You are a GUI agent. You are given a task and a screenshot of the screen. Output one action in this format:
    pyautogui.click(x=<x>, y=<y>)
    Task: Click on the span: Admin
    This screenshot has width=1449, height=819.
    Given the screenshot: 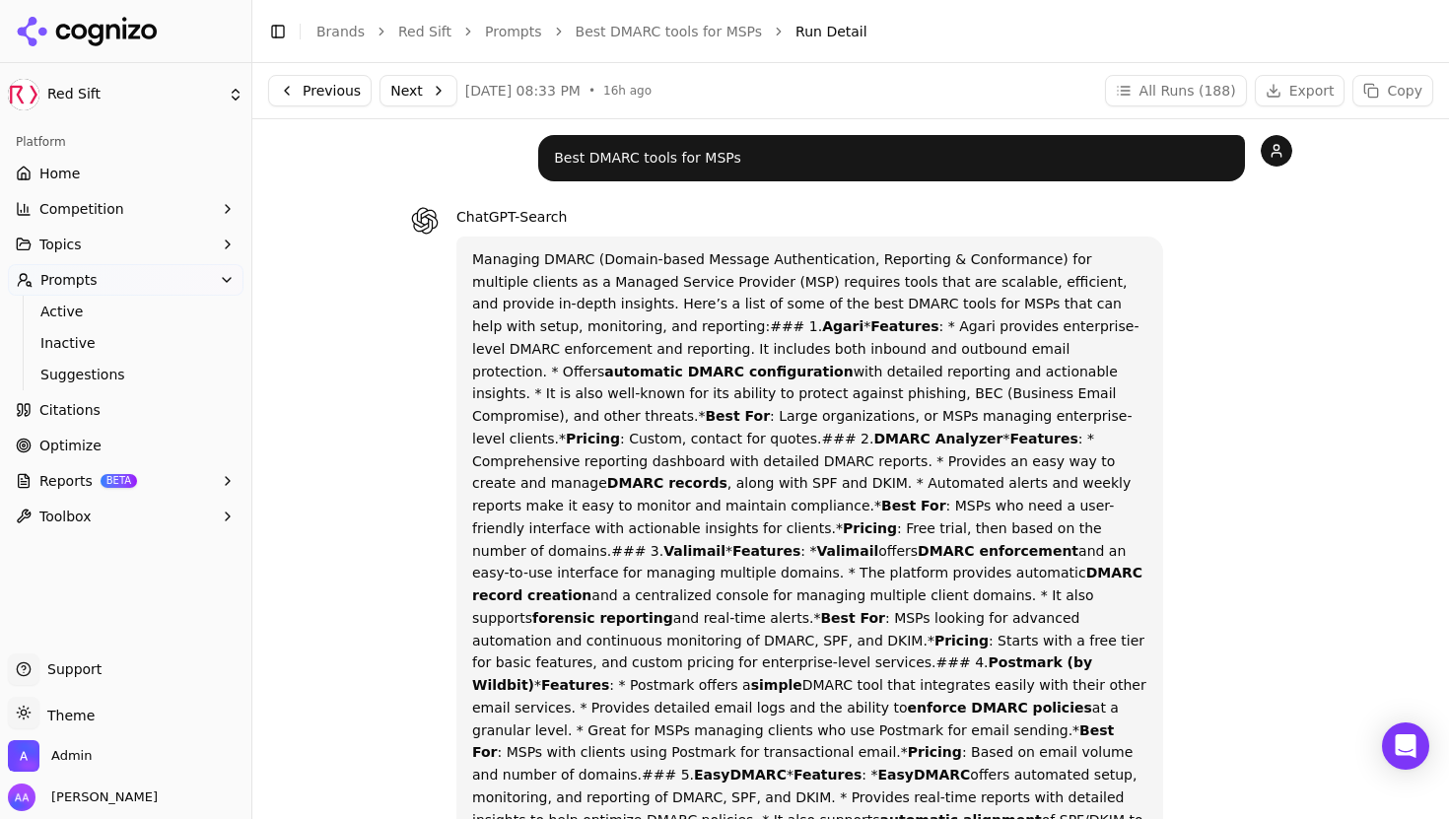 What is the action you would take?
    pyautogui.click(x=71, y=756)
    